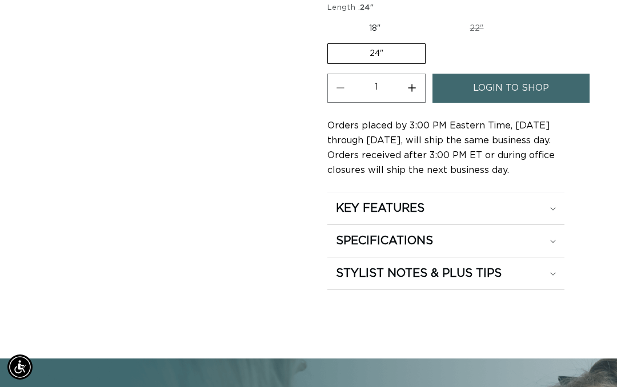  What do you see at coordinates (445, 208) in the screenshot?
I see `summary: KEY FEATURES` at bounding box center [445, 208].